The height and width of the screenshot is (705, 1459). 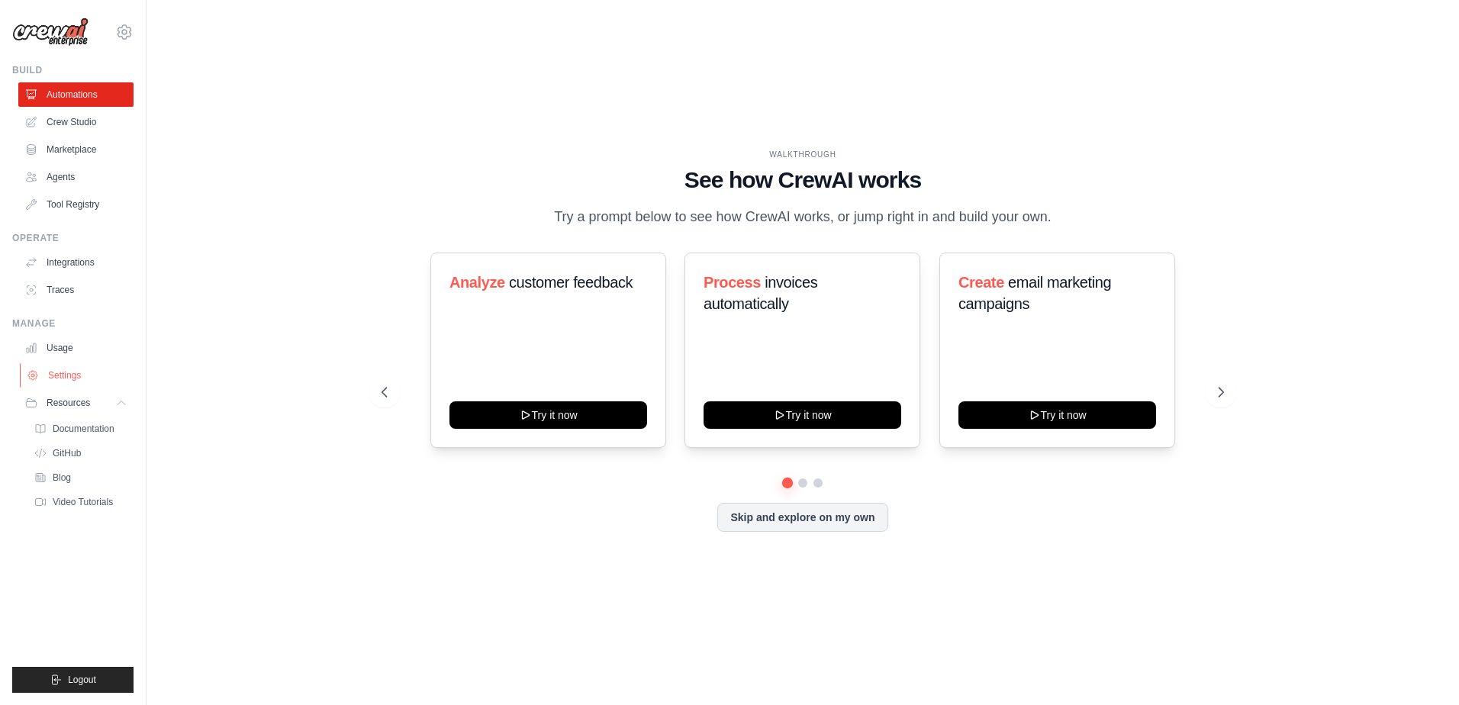 What do you see at coordinates (571, 282) in the screenshot?
I see `span: customer feedback` at bounding box center [571, 282].